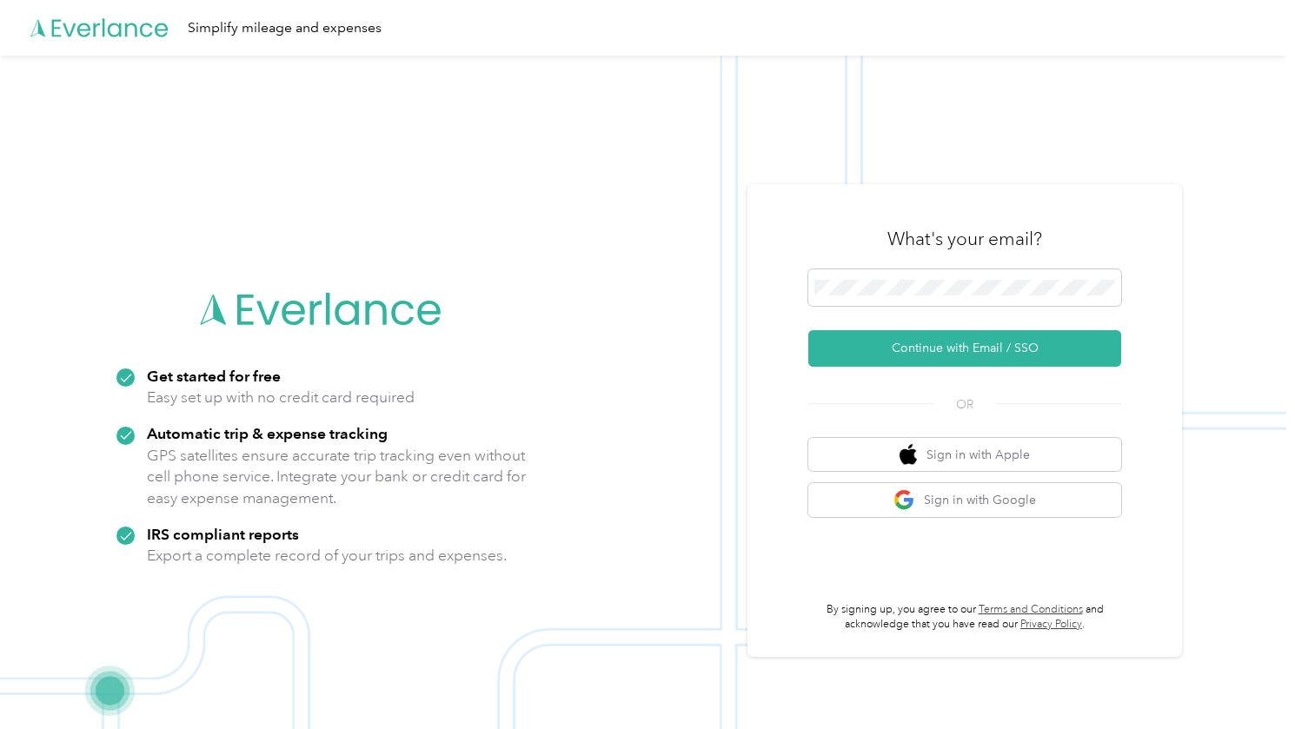  Describe the element at coordinates (965, 617) in the screenshot. I see `p: By signing up, you agree to our and acknowledge that you have read our .` at that location.